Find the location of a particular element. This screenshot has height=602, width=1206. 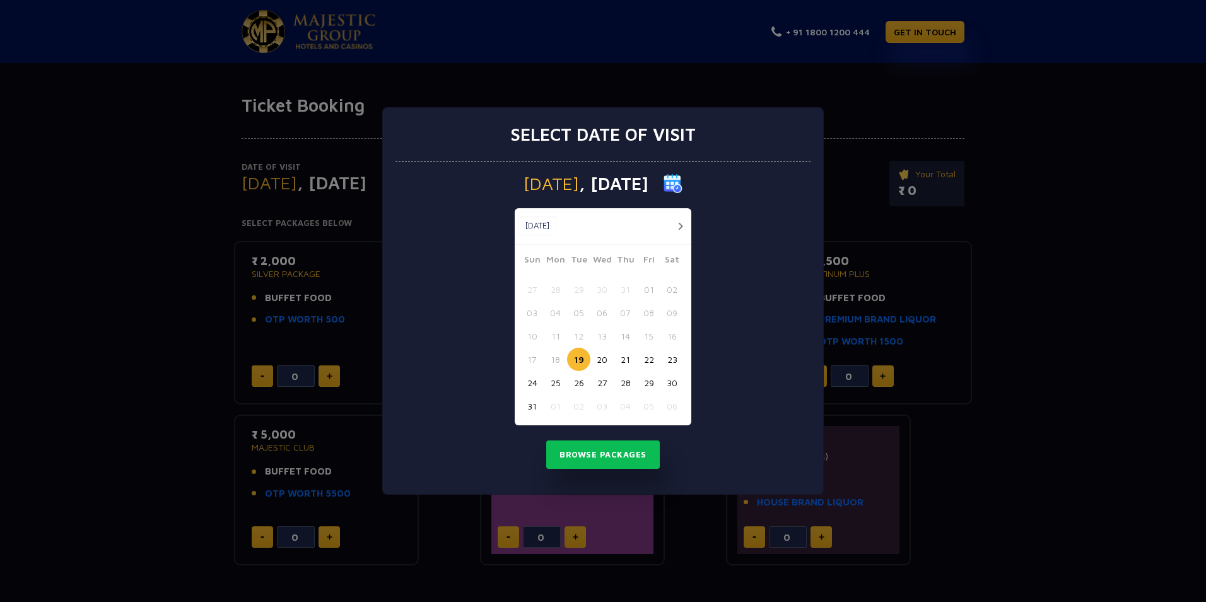

span: Thu is located at coordinates (625, 261).